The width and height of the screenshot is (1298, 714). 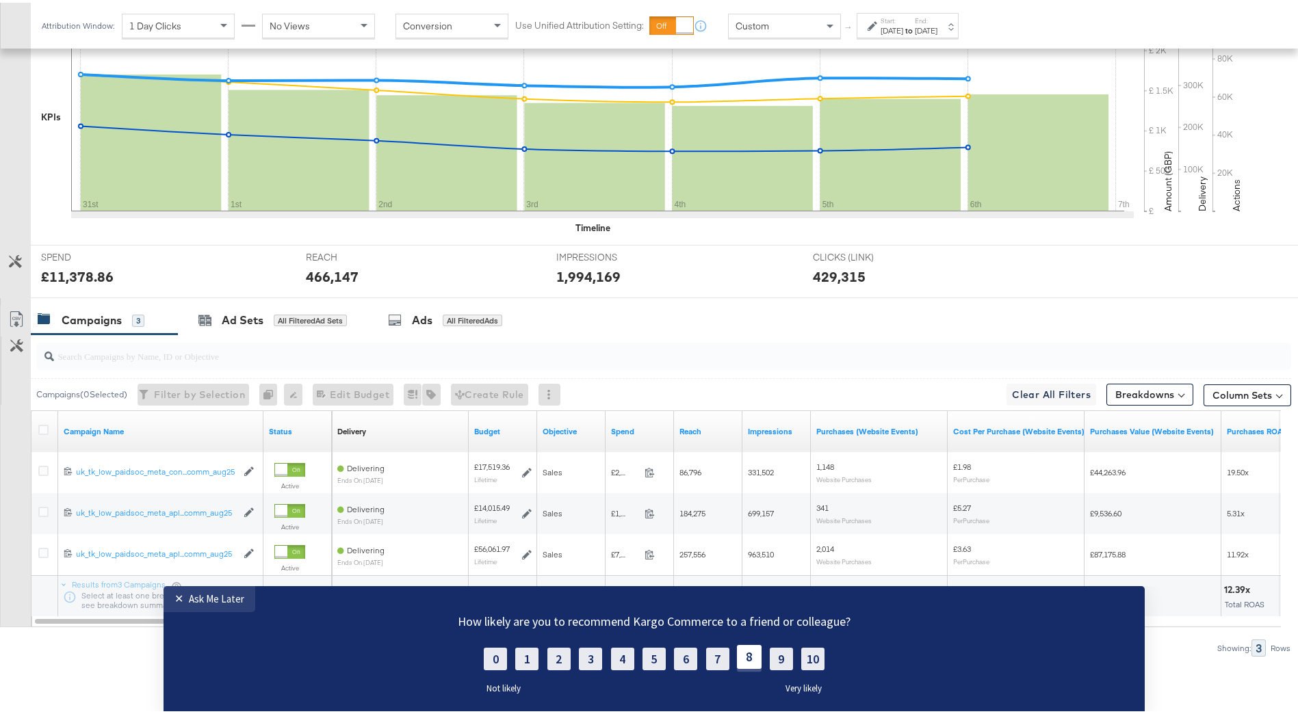 I want to click on div: £11,378.86, so click(x=632, y=587).